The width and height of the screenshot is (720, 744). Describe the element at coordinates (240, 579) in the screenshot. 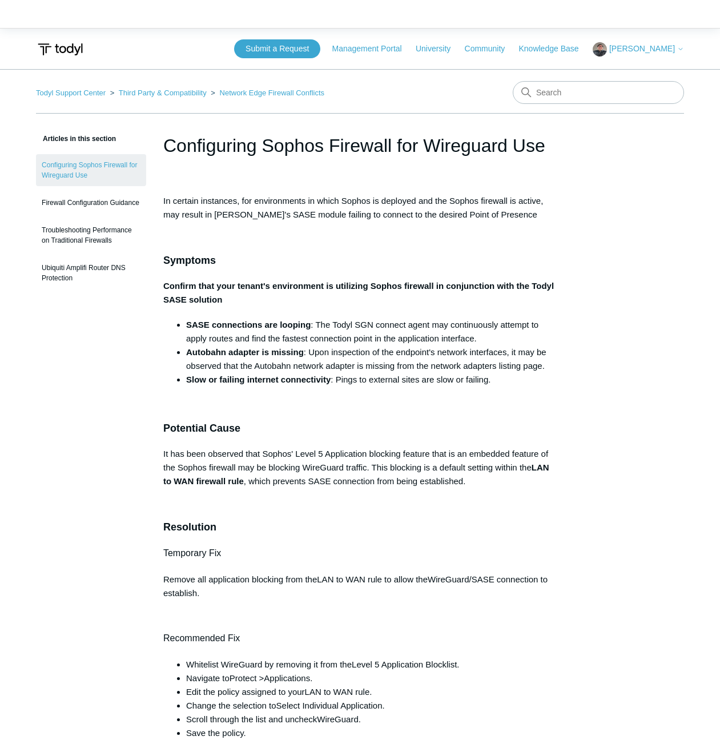

I see `span: Remove all application blocking from the` at that location.